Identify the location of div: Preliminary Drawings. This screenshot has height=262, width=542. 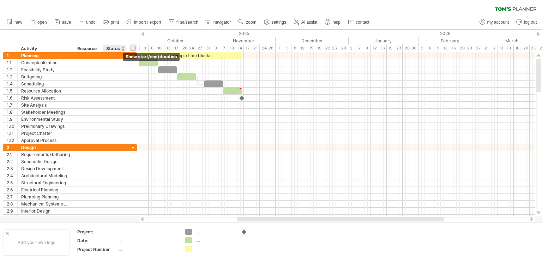
(46, 126).